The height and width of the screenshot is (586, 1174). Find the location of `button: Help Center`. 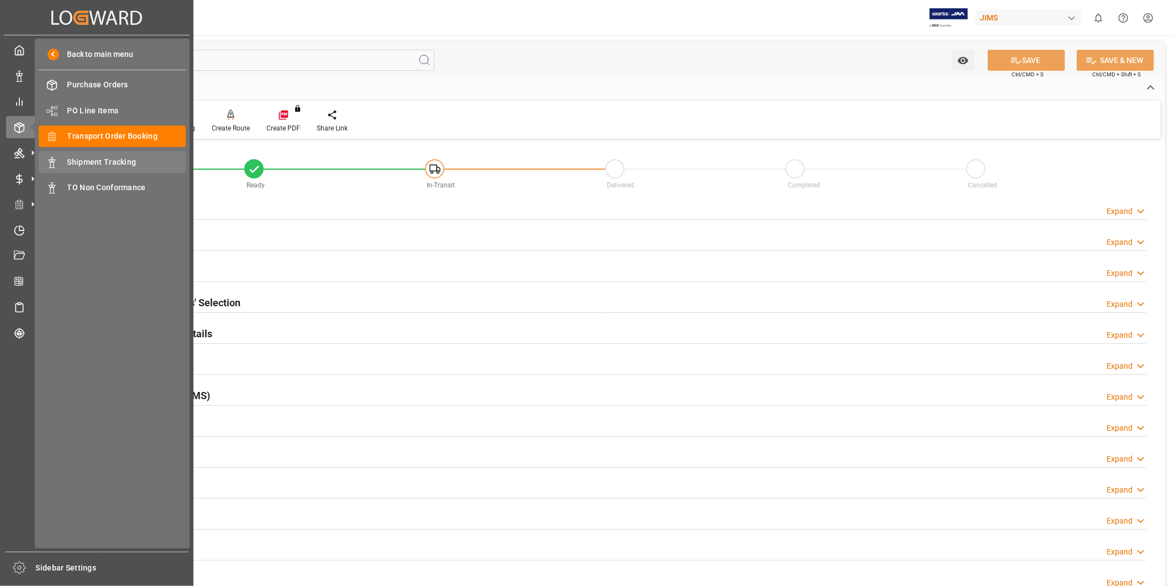

button: Help Center is located at coordinates (1124, 18).